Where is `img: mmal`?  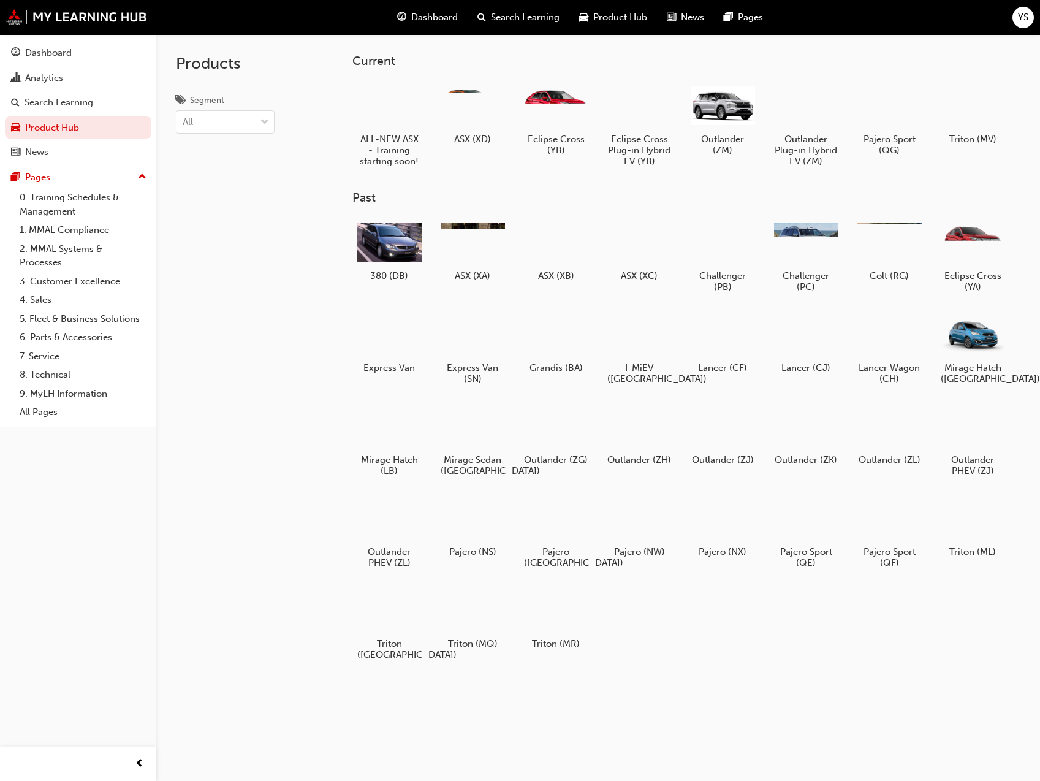
img: mmal is located at coordinates (77, 17).